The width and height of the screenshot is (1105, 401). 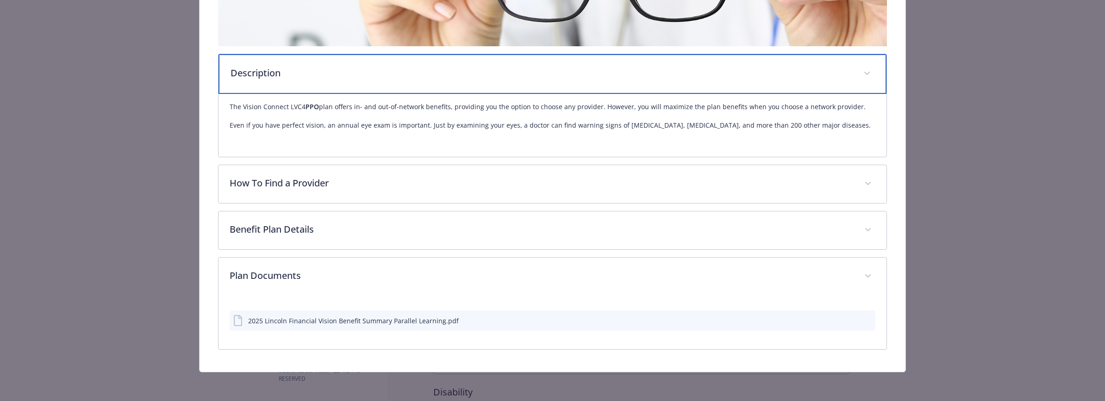 What do you see at coordinates (312, 106) in the screenshot?
I see `strong: PPO` at bounding box center [312, 106].